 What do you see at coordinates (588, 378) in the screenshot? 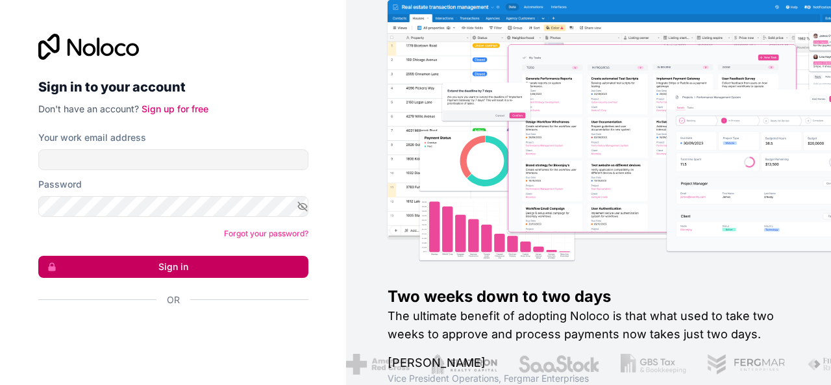
I see `h1: Vice President Operations , Fergmar Enterprises` at bounding box center [588, 378].